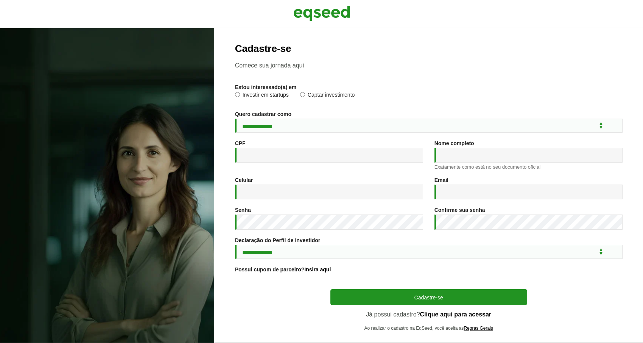  Describe the element at coordinates (528, 167) in the screenshot. I see `div: Exatamente como está no seu documento oficial` at that location.